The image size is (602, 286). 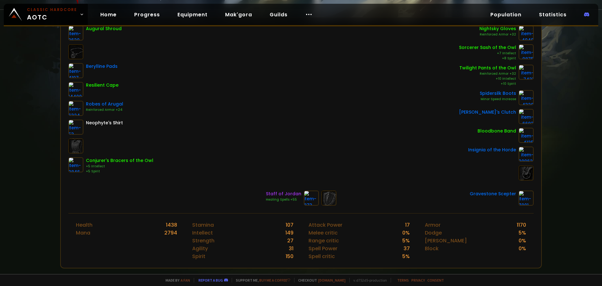 I want to click on div: +5 Intellect, so click(x=119, y=166).